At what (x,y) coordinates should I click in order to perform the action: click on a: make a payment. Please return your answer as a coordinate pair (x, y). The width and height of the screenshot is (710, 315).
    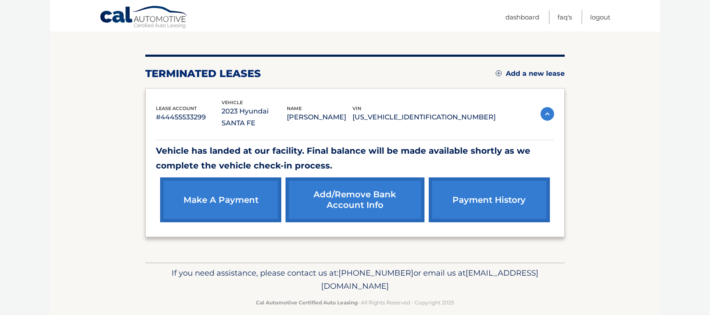
    Looking at the image, I should click on (221, 200).